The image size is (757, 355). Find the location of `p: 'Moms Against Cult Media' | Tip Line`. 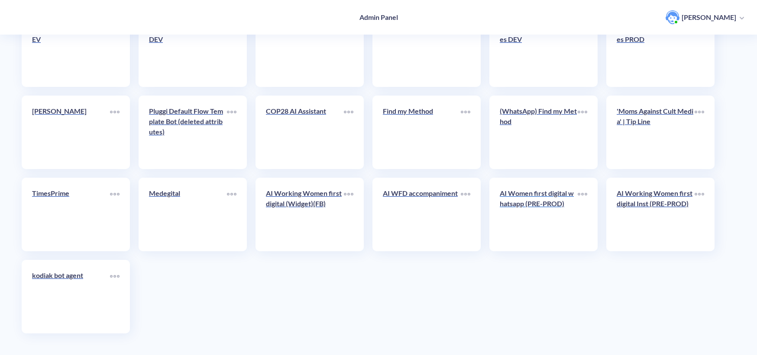

p: 'Moms Against Cult Media' | Tip Line is located at coordinates (655, 116).